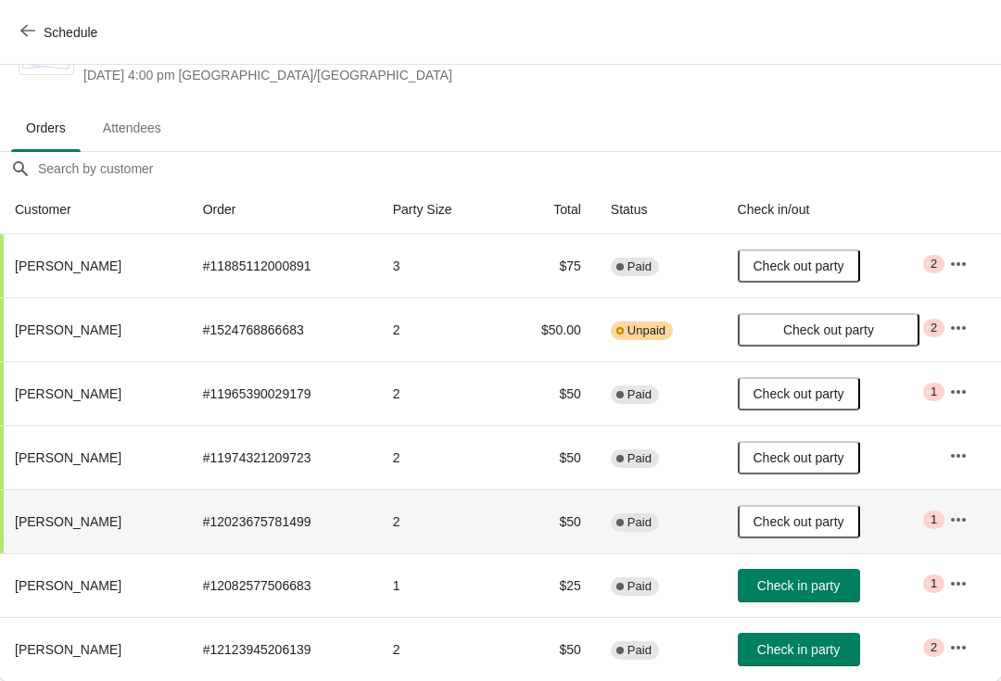  What do you see at coordinates (45, 128) in the screenshot?
I see `span: Orders` at bounding box center [45, 128].